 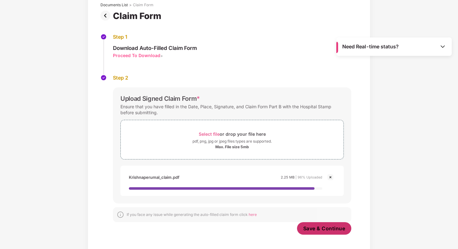 What do you see at coordinates (232, 141) in the screenshot?
I see `div: pdf, png, jpg or jpeg files types are supported.` at bounding box center [232, 141].